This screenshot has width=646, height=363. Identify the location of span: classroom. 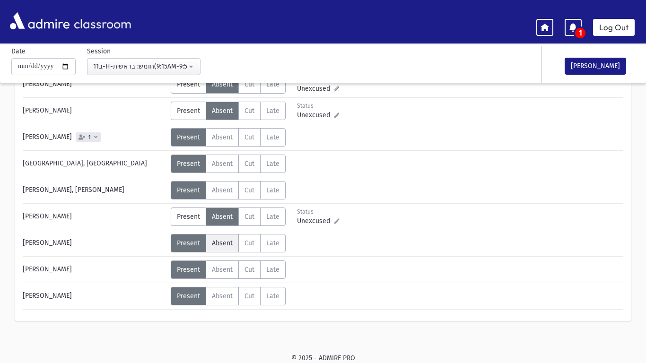
(102, 21).